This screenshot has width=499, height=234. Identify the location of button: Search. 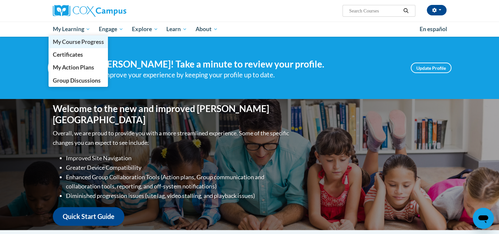
(405, 11).